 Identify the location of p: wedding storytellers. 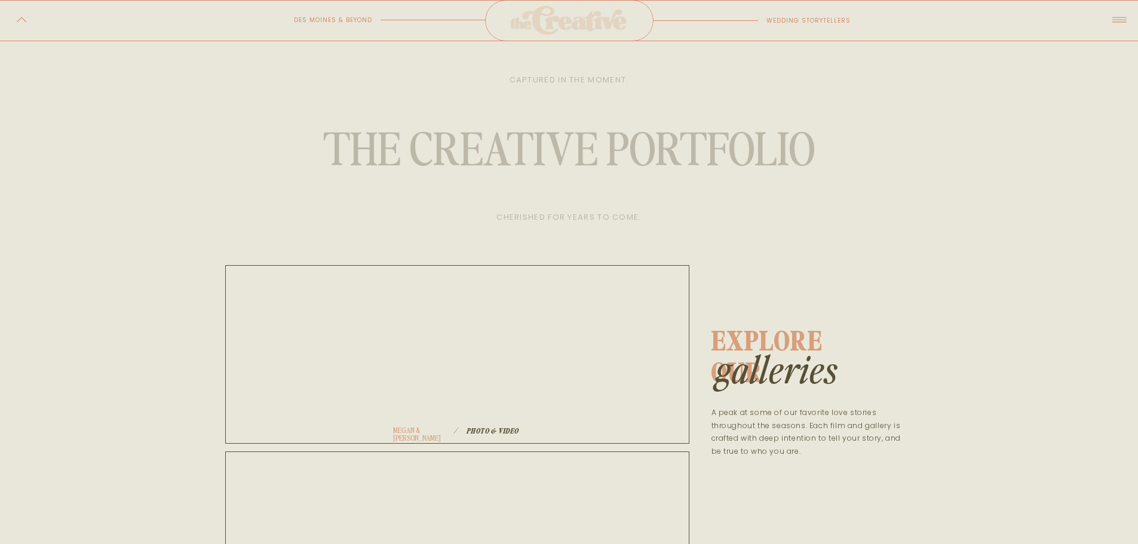
(817, 21).